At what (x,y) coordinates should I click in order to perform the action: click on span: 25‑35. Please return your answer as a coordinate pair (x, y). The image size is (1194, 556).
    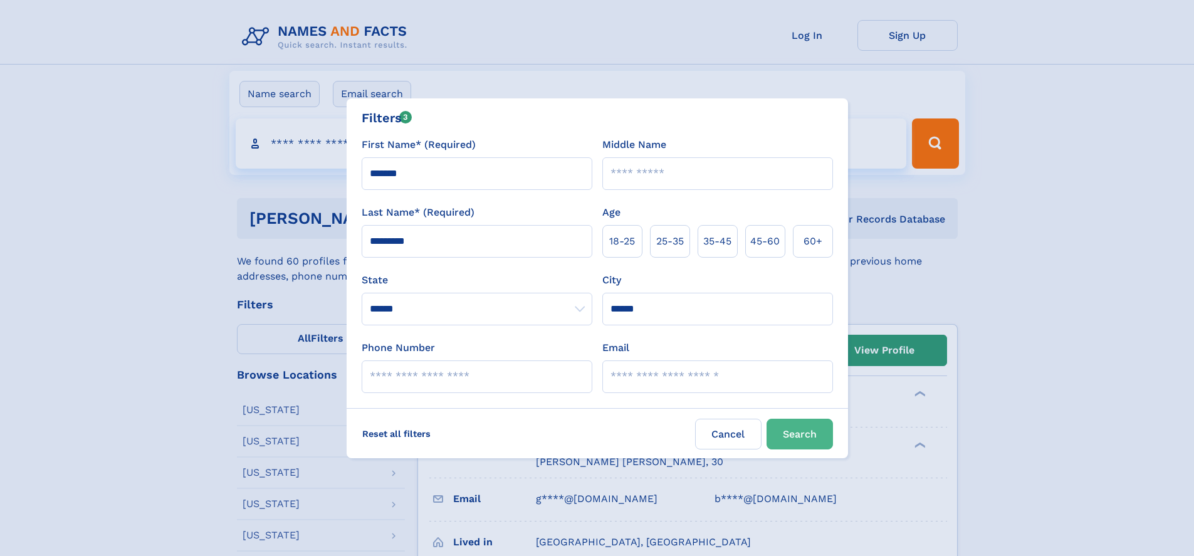
    Looking at the image, I should click on (670, 241).